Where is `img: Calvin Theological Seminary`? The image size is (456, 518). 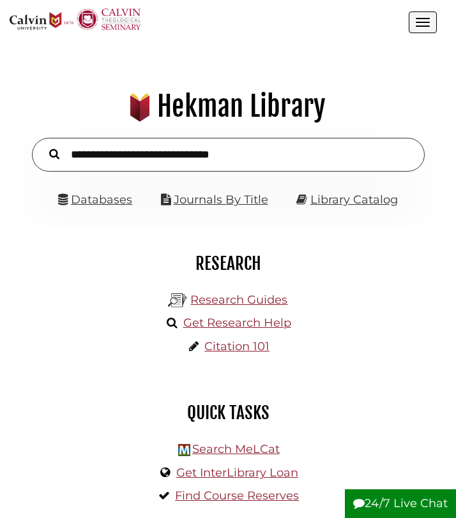 img: Calvin Theological Seminary is located at coordinates (108, 19).